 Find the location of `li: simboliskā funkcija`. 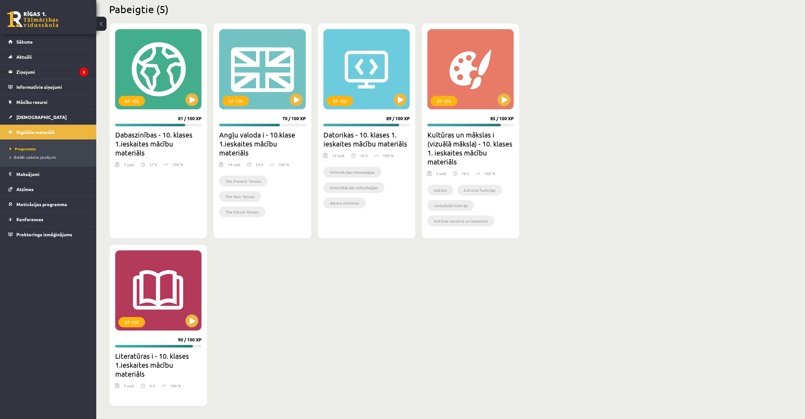

li: simboliskā funkcija is located at coordinates (450, 206).